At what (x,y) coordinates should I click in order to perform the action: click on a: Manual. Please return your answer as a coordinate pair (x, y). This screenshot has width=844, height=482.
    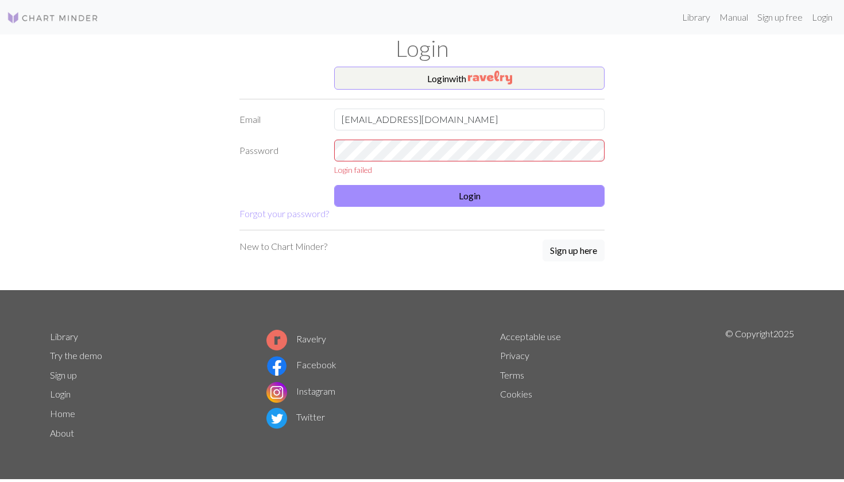
    Looking at the image, I should click on (734, 17).